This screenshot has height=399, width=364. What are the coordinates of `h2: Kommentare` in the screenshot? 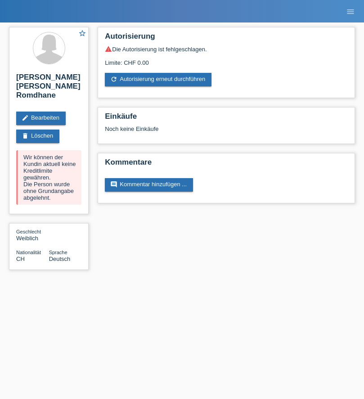 It's located at (226, 165).